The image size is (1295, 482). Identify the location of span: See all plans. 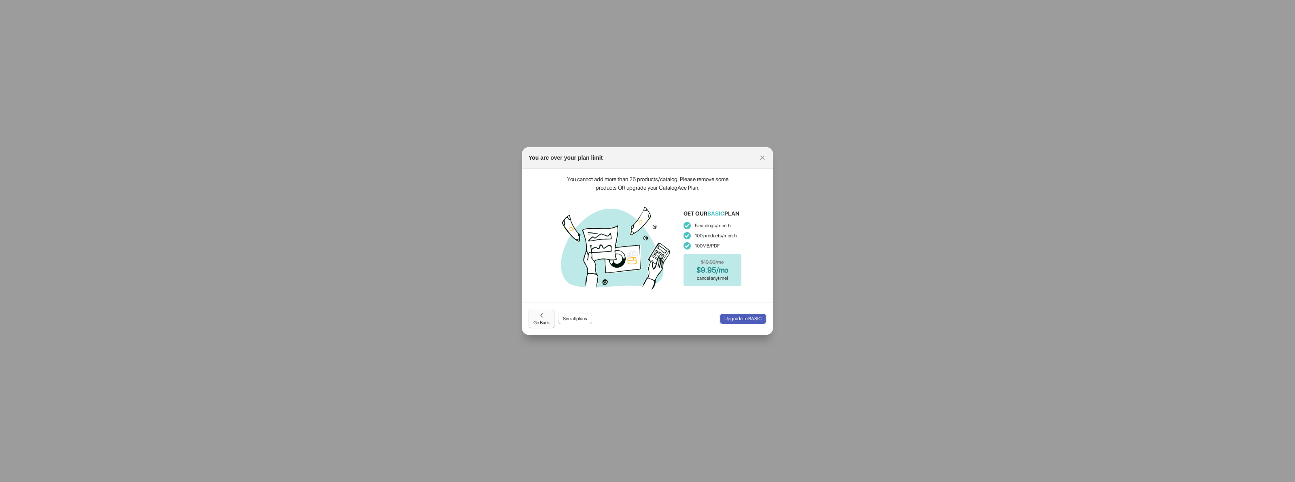
(575, 319).